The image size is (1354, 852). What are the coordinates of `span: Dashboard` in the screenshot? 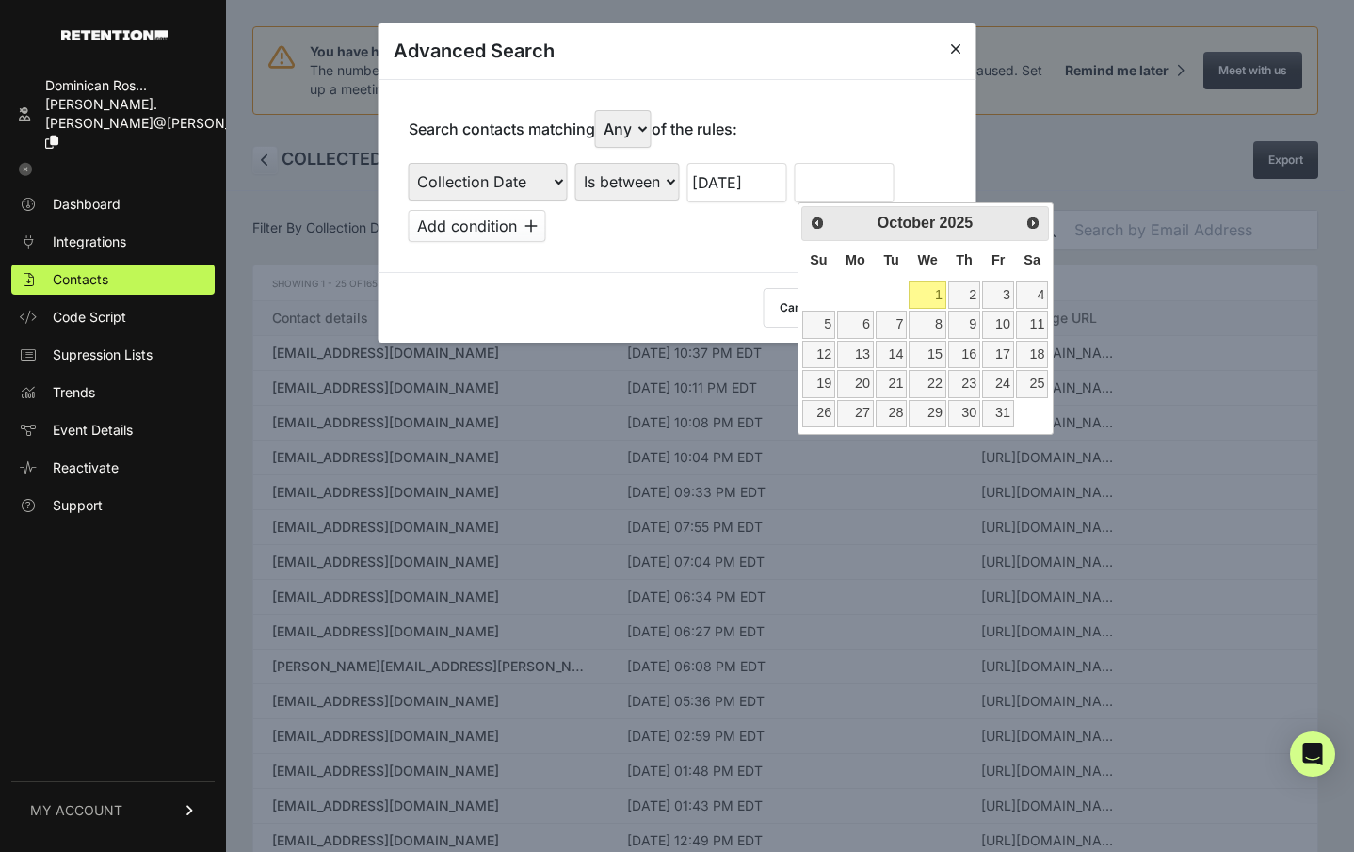 It's located at (87, 204).